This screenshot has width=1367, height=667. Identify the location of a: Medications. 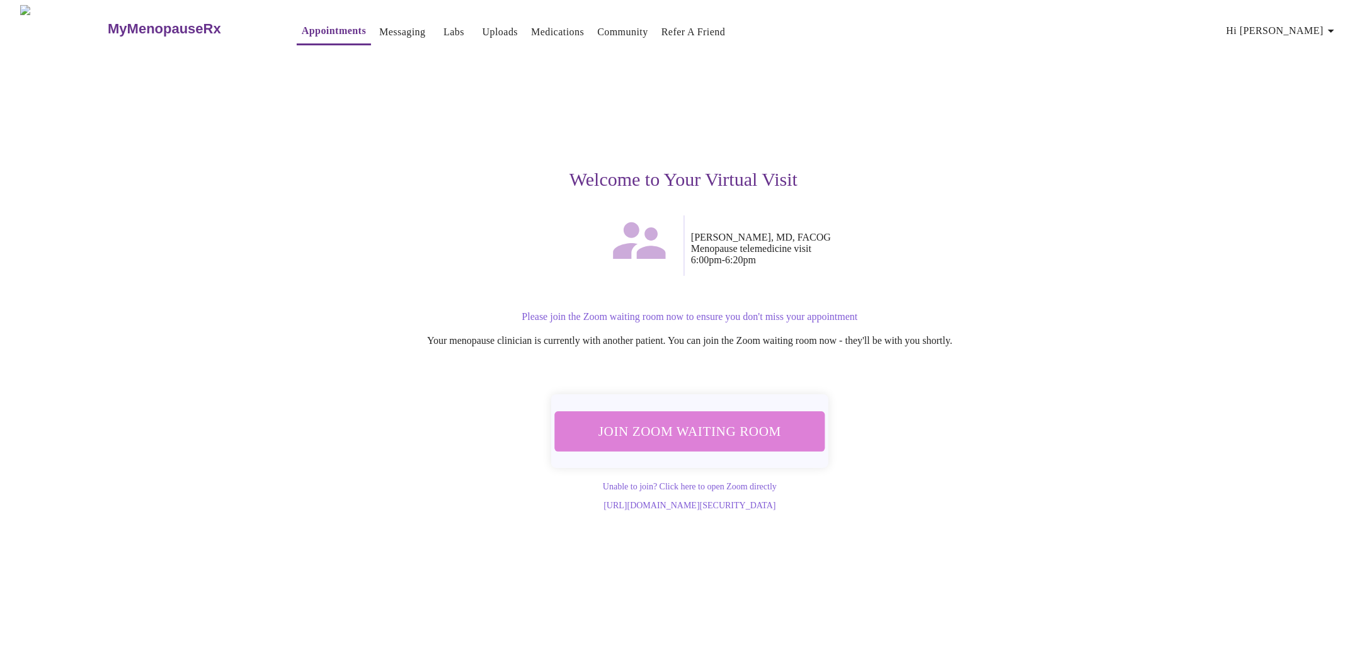
(558, 32).